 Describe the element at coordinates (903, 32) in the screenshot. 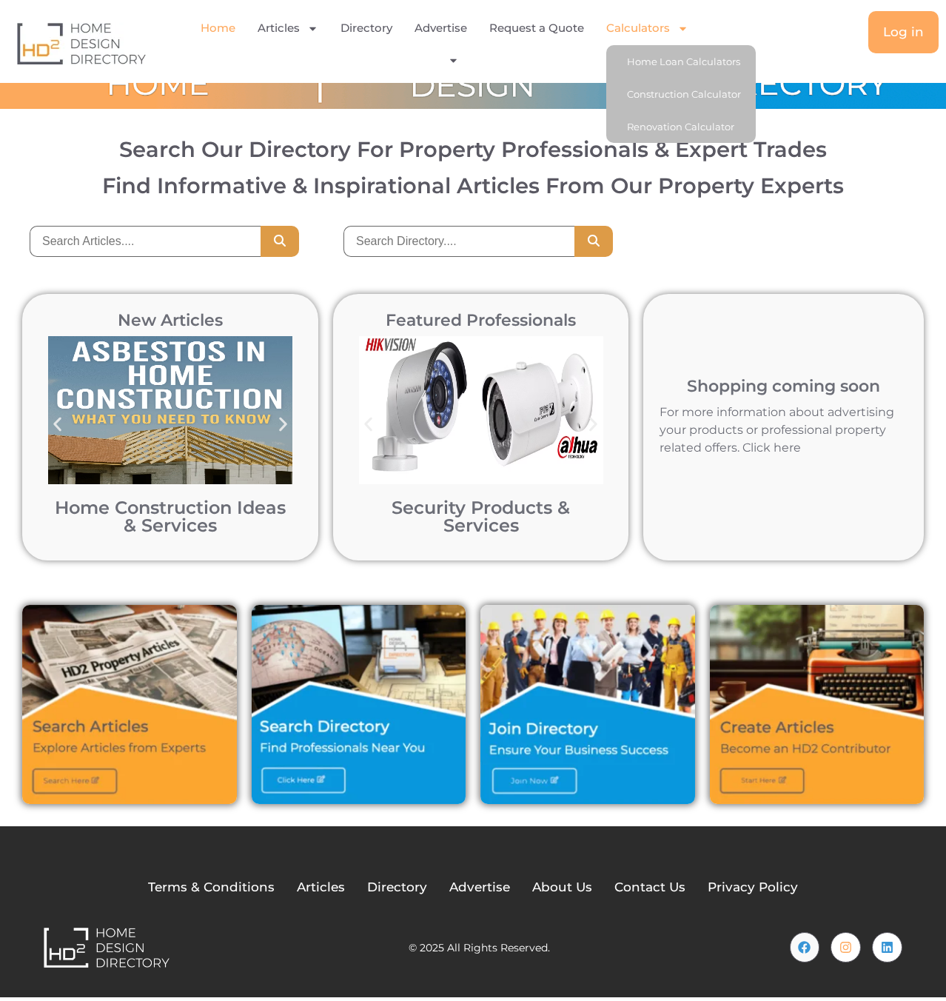

I see `span: Log in` at that location.